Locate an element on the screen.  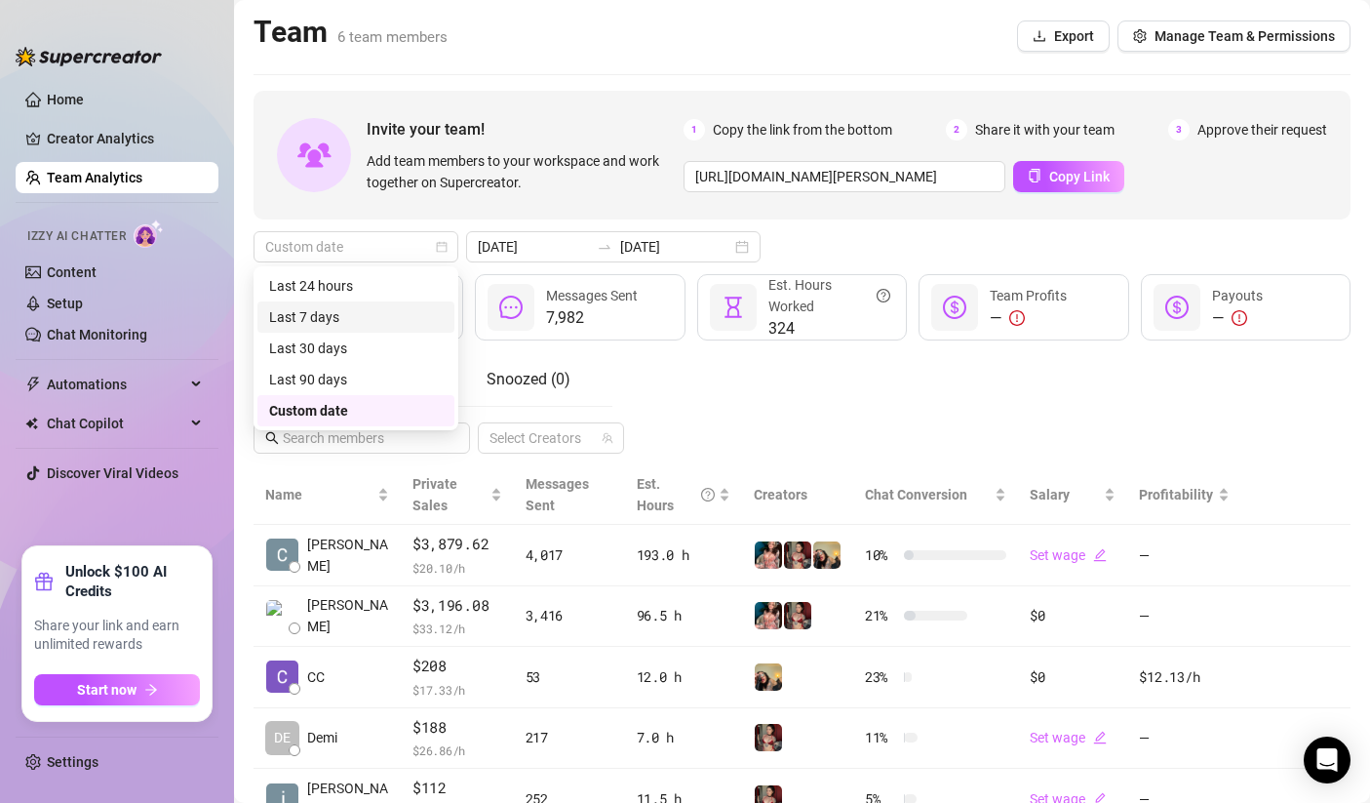
span: 23 % is located at coordinates (881, 677).